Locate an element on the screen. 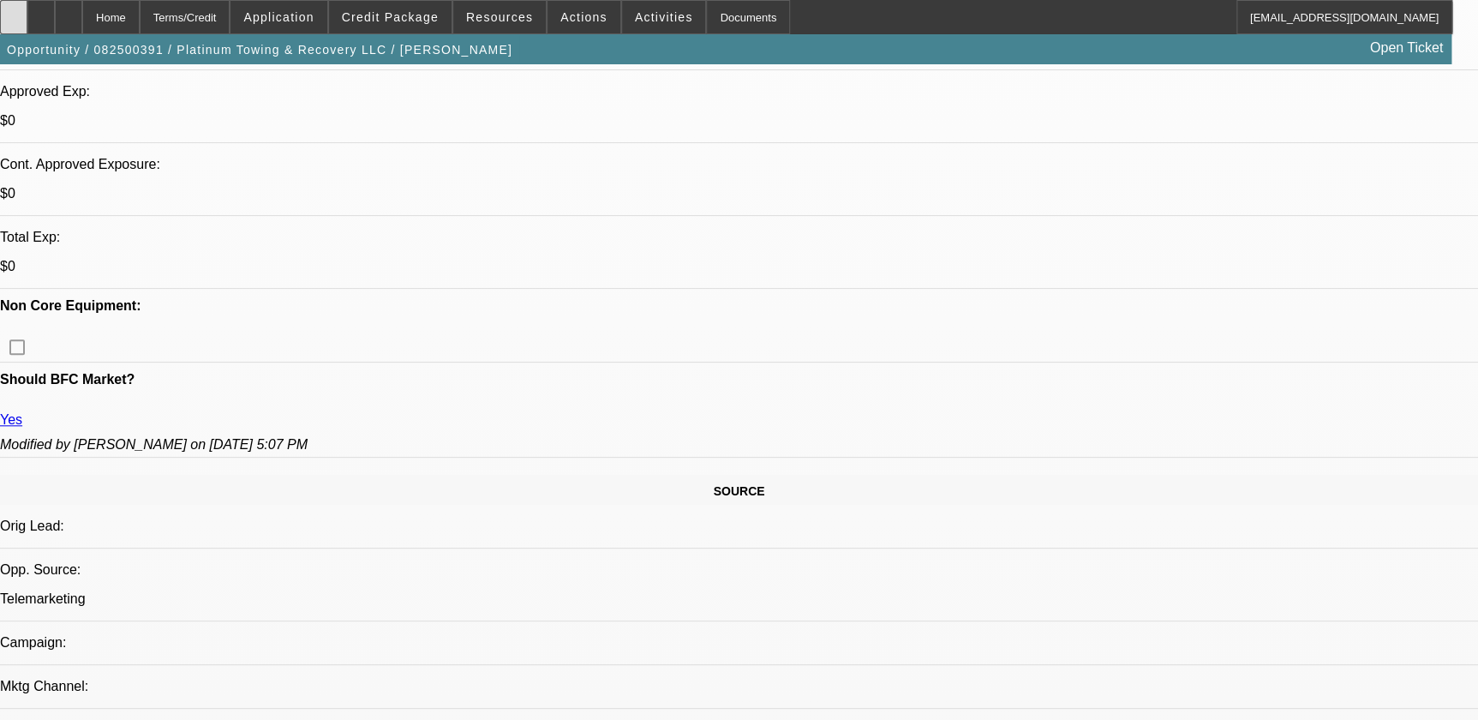 Image resolution: width=1478 pixels, height=720 pixels. button: Activities is located at coordinates (664, 17).